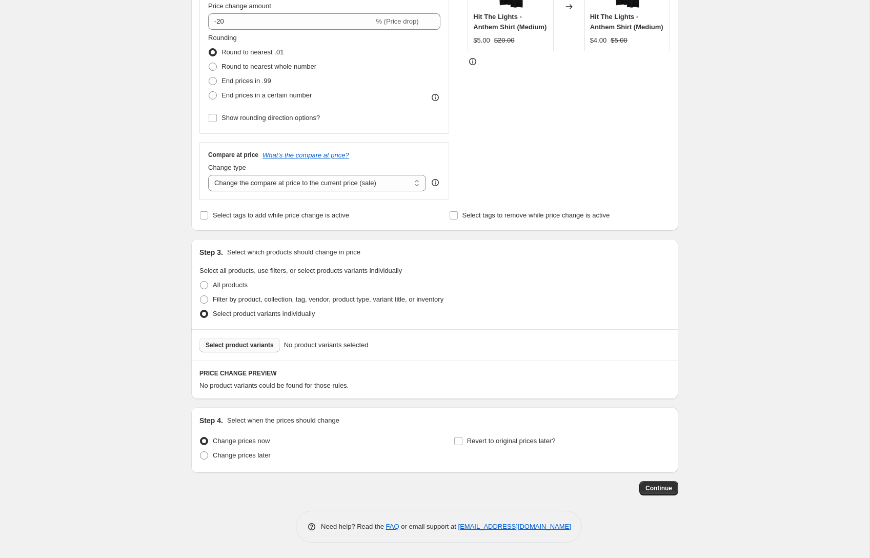 The width and height of the screenshot is (870, 558). What do you see at coordinates (659, 488) in the screenshot?
I see `button: Continue` at bounding box center [659, 488].